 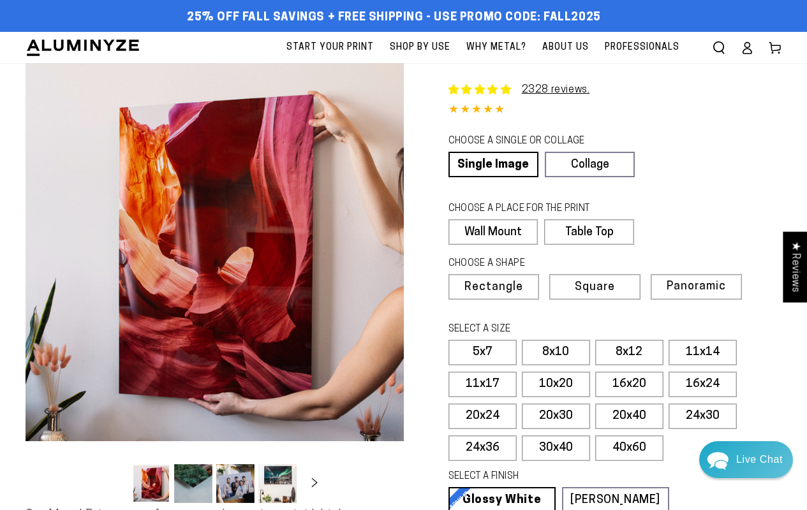 I want to click on label: 8x10, so click(x=556, y=353).